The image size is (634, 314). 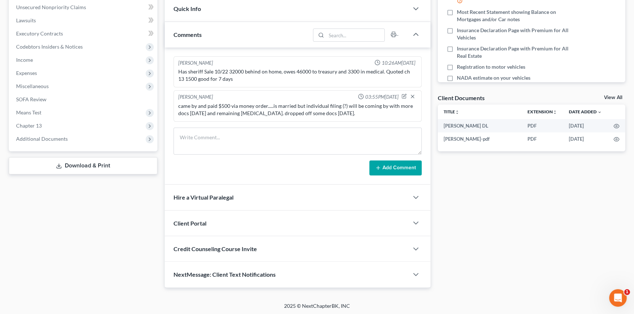 What do you see at coordinates (215, 249) in the screenshot?
I see `span: Credit Counseling Course Invite` at bounding box center [215, 249].